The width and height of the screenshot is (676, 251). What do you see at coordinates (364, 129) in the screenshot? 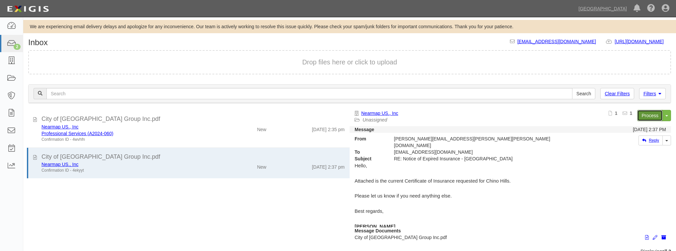
I see `strong: Message` at bounding box center [364, 129].